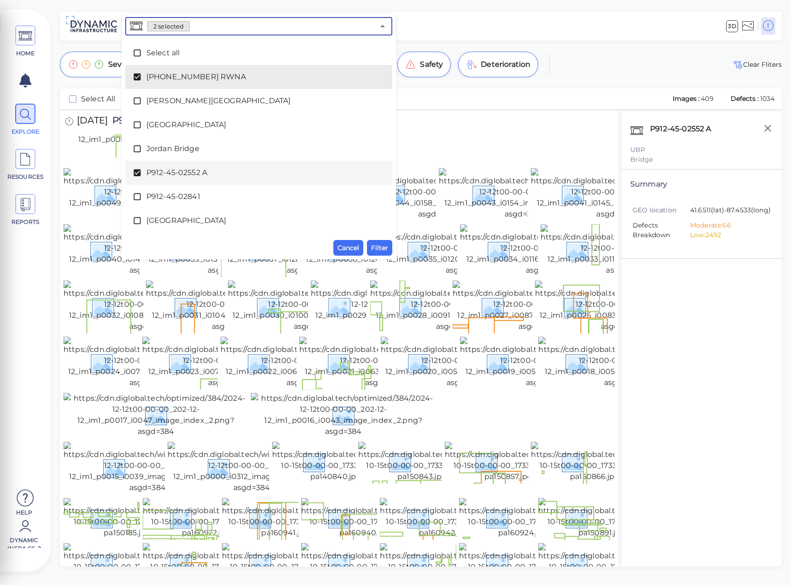 The width and height of the screenshot is (791, 585). What do you see at coordinates (147, 467) in the screenshot?
I see `img: https://cdn.diglobal.tech/width210/384/2024-12-12t00-00-00_202-12-12_im1_p0015_i0039_image_index_...` at bounding box center [147, 467].